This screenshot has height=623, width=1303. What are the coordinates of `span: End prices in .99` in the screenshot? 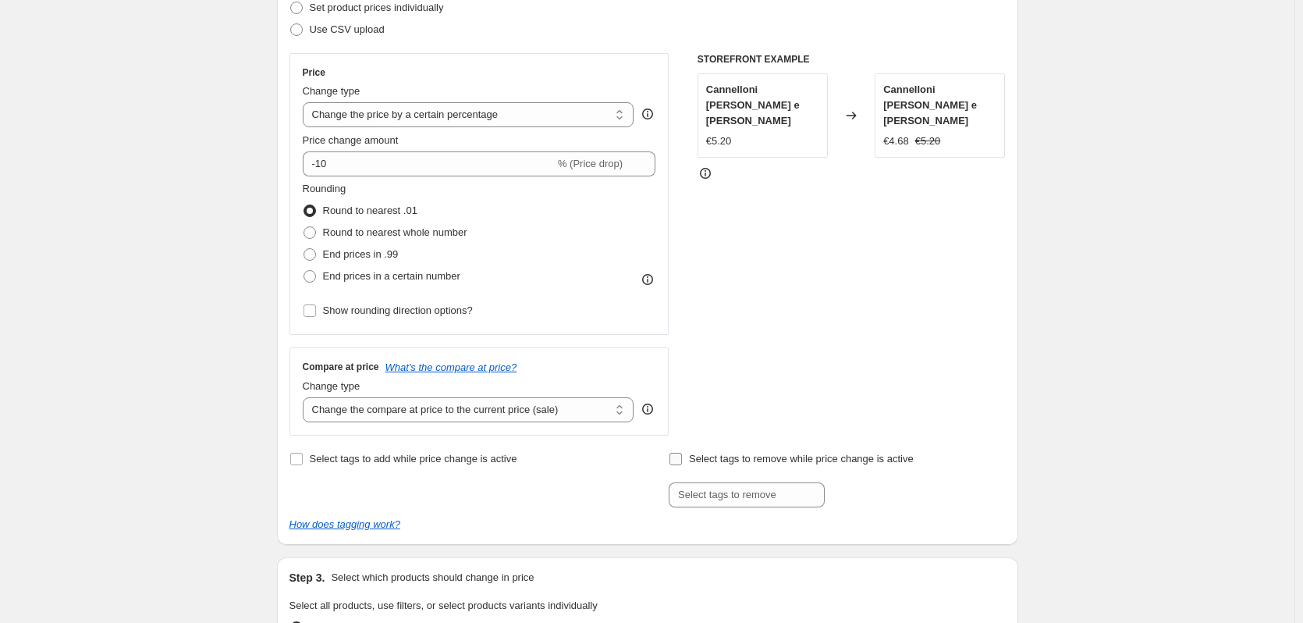 It's located at (361, 254).